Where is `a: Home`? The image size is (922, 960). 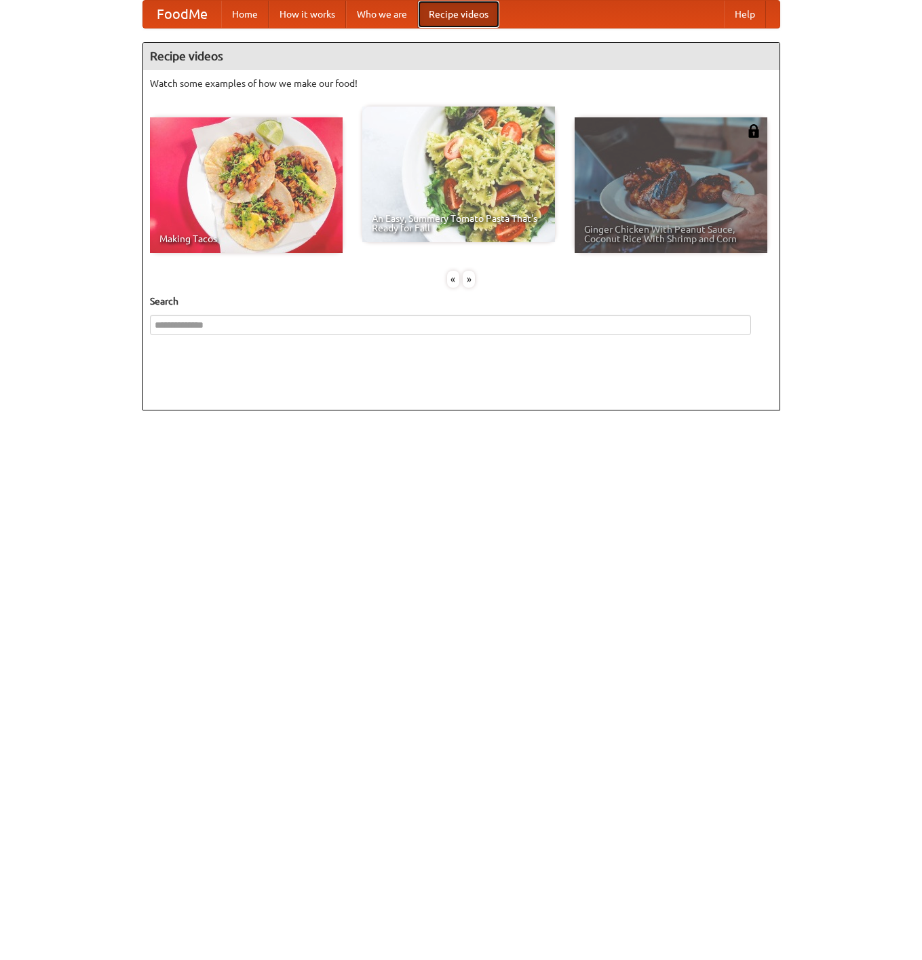
a: Home is located at coordinates (245, 14).